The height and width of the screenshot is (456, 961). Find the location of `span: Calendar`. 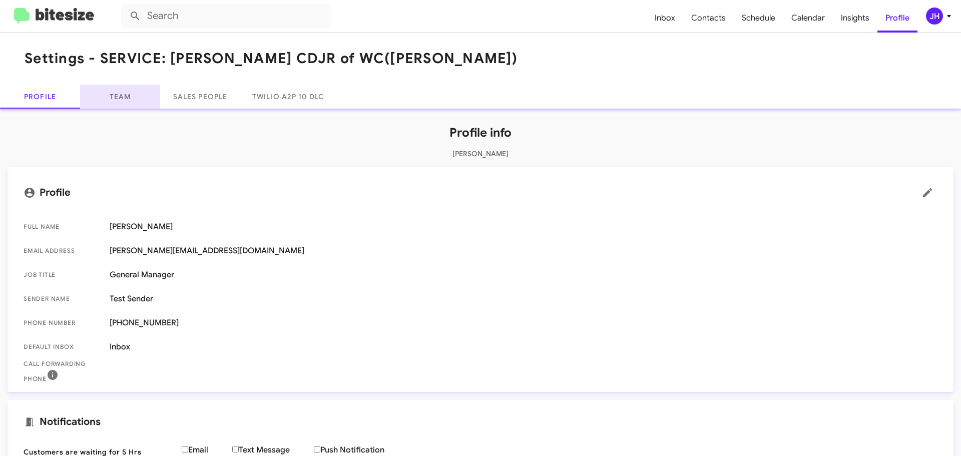

span: Calendar is located at coordinates (808, 18).